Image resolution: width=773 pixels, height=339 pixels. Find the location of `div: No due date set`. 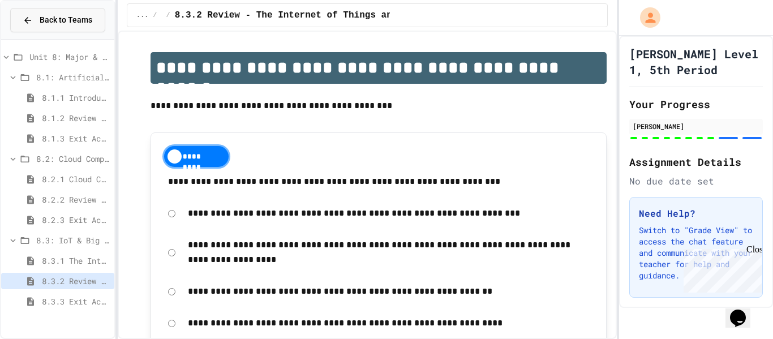

div: No due date set is located at coordinates (696, 181).